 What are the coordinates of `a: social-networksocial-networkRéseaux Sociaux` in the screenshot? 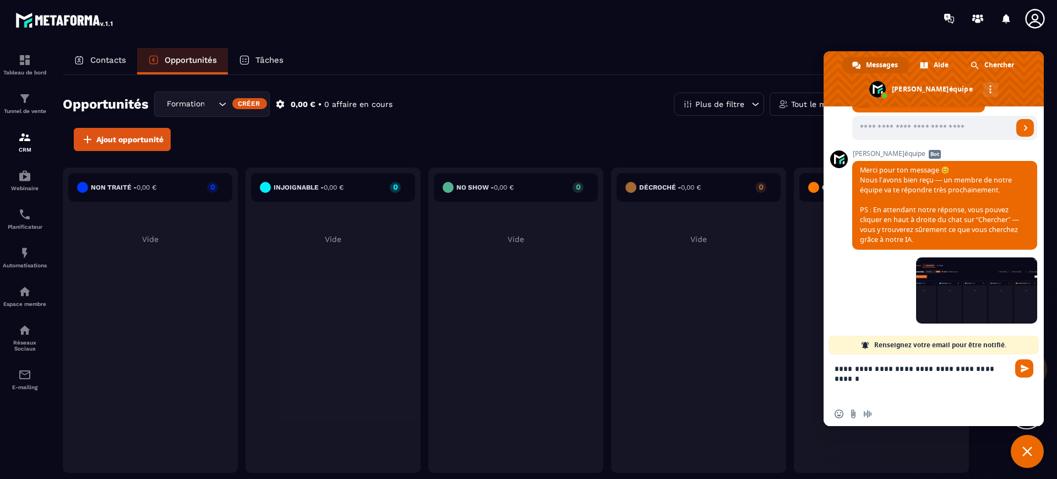 It's located at (25, 337).